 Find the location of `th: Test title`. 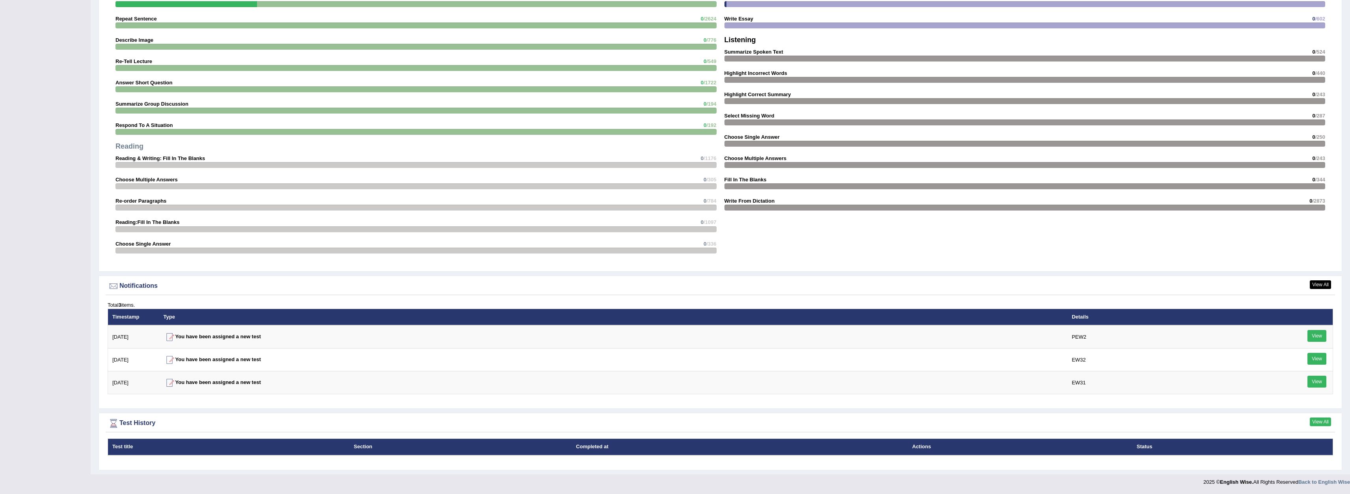

th: Test title is located at coordinates (229, 447).